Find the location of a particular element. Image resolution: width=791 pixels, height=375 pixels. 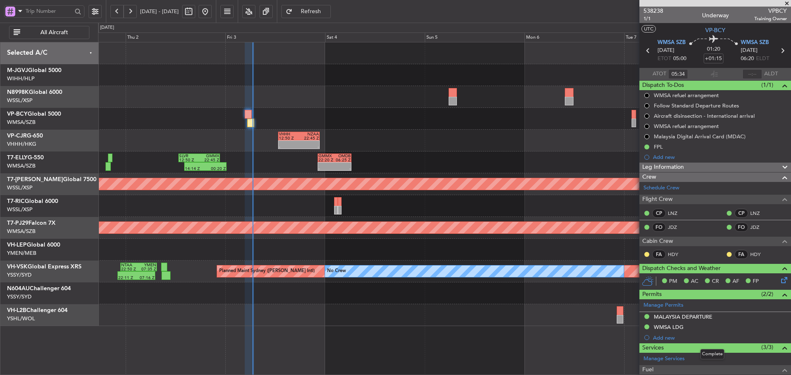

button: UTC is located at coordinates (649, 29).